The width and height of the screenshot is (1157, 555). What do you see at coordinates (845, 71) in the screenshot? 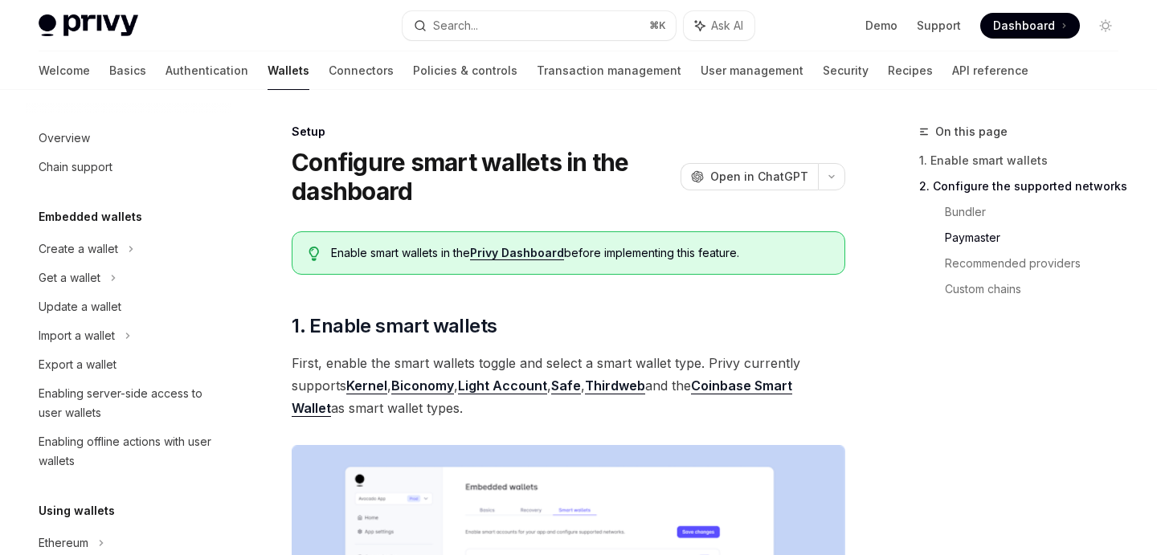
I see `a: Security` at bounding box center [845, 71].